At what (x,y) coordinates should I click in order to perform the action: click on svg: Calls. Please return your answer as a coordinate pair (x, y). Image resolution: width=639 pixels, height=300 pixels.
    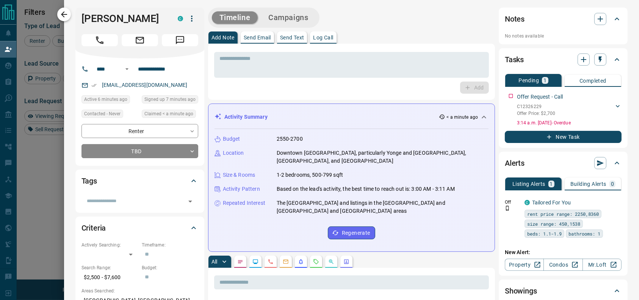
    Looking at the image, I should click on (271, 262).